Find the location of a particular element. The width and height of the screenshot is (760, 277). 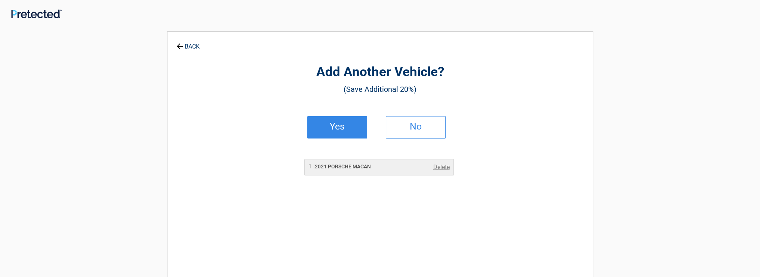

a: BACK is located at coordinates (188, 43).